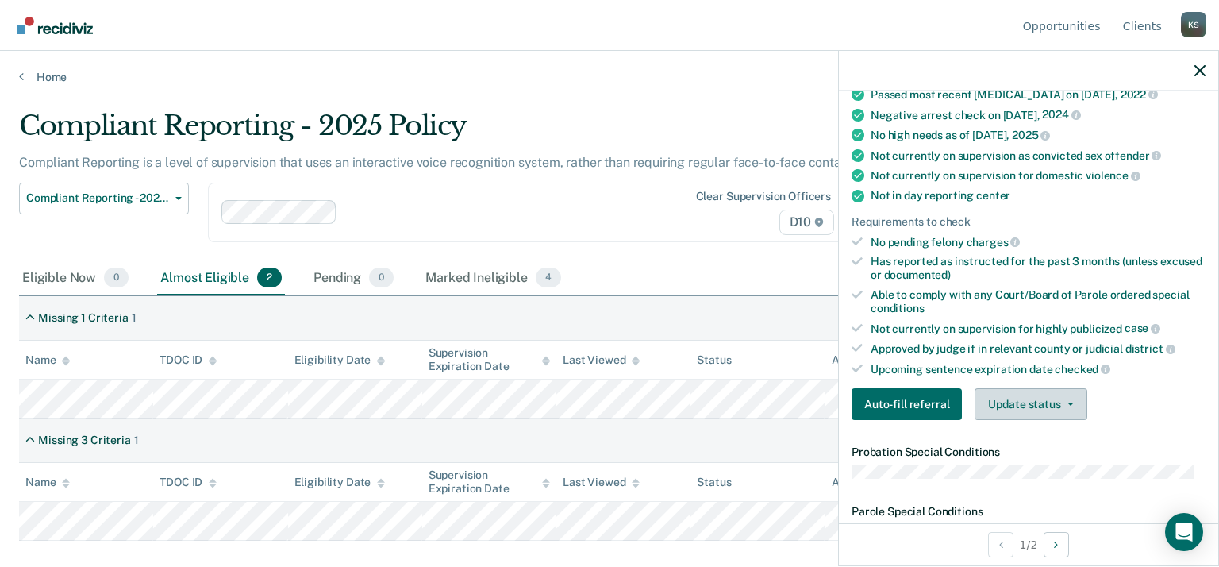 Image resolution: width=1219 pixels, height=567 pixels. Describe the element at coordinates (549, 278) in the screenshot. I see `span: 4` at that location.